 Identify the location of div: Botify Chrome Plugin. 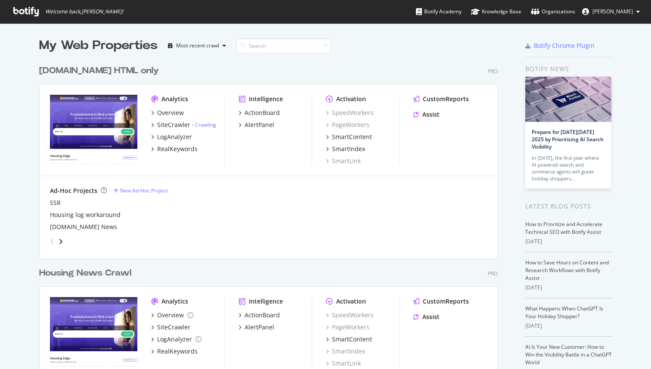
(564, 46).